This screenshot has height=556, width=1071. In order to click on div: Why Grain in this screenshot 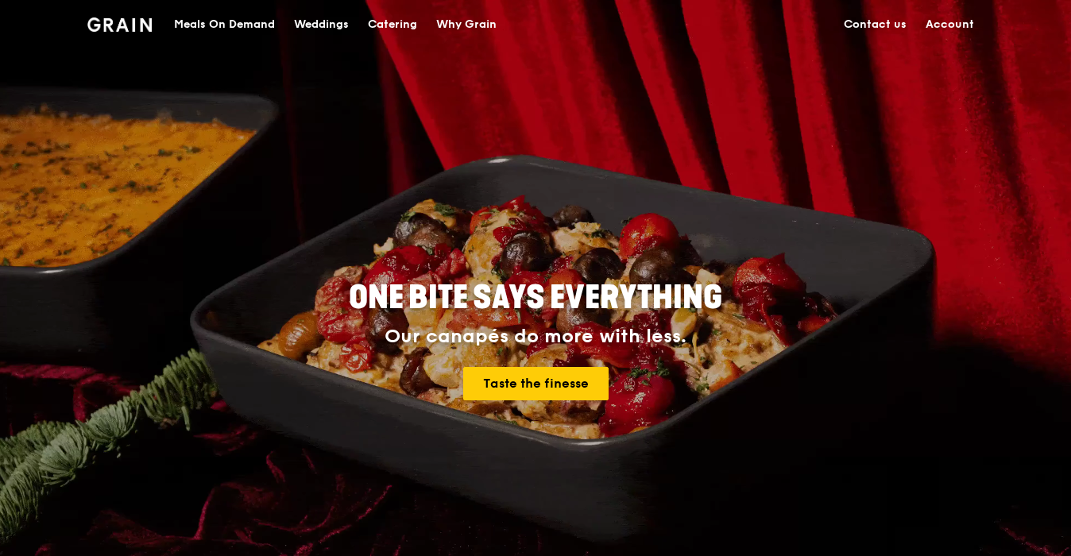, I will do `click(466, 25)`.